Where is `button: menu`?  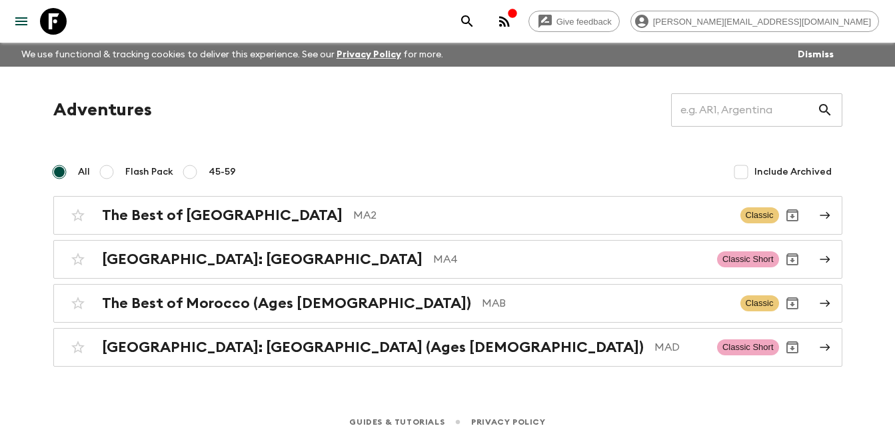 button: menu is located at coordinates (21, 21).